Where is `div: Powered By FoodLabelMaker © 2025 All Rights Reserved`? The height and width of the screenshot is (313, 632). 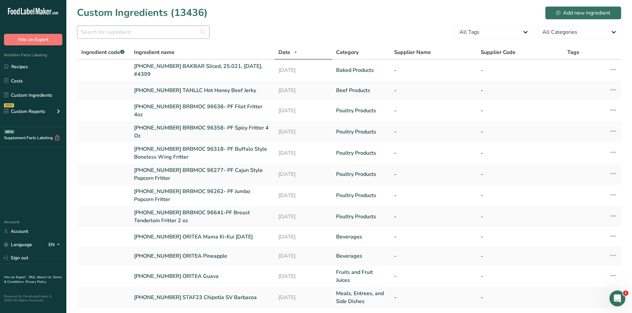
div: Powered By FoodLabelMaker © 2025 All Rights Reserved is located at coordinates (33, 299).